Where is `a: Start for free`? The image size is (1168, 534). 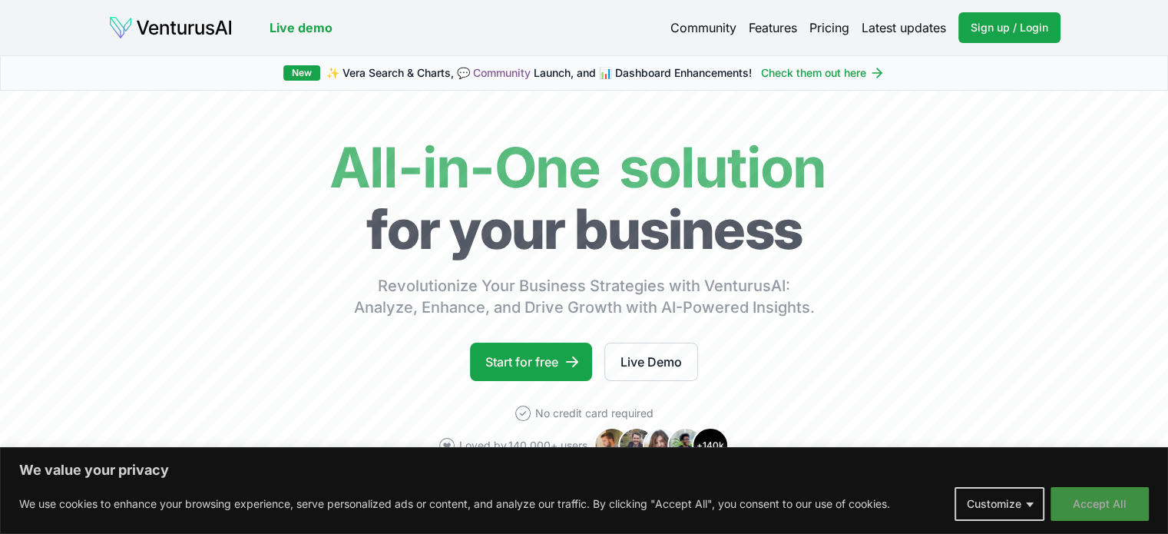
a: Start for free is located at coordinates (531, 362).